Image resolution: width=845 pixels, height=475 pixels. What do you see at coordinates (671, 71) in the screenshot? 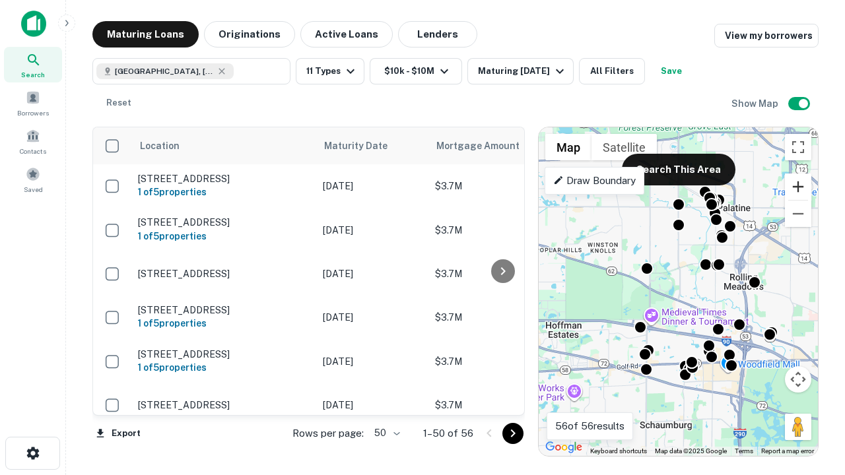
I see `button: Save your search to get updates of matches that match your search criteria.` at bounding box center [671, 71].